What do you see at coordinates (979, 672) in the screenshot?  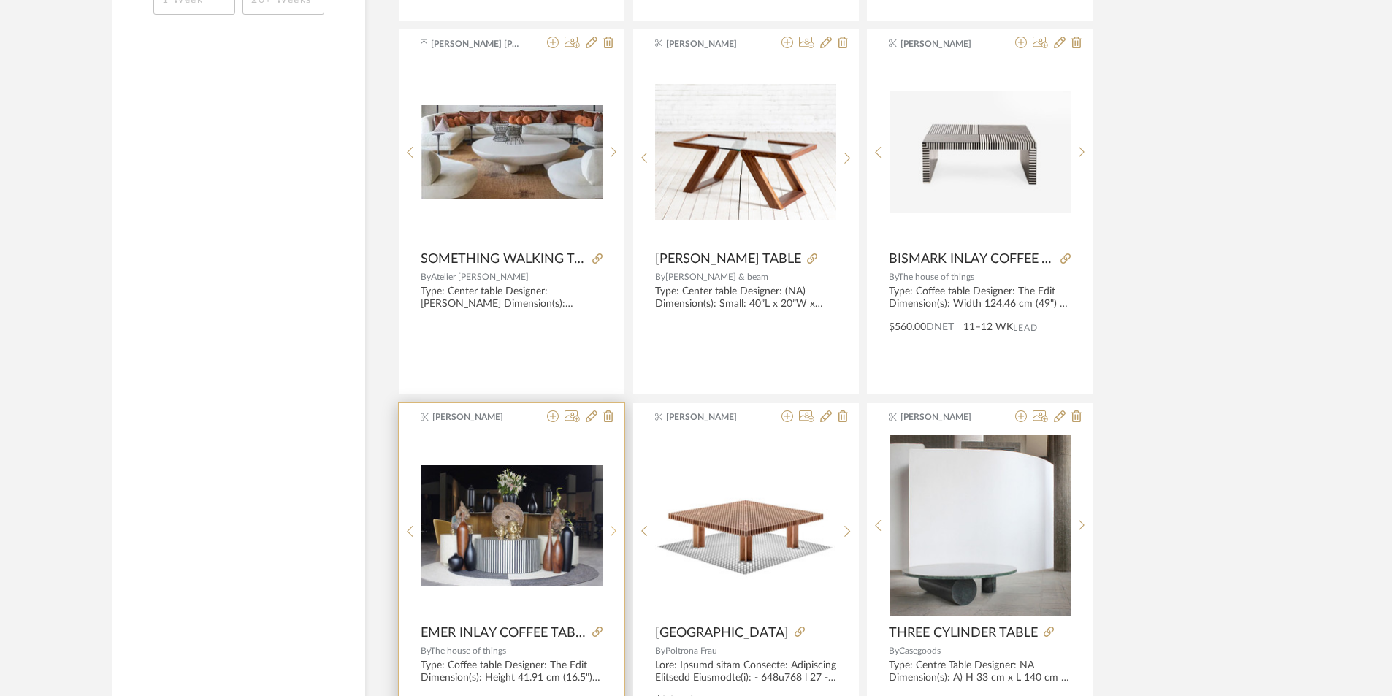 I see `div: Type: Centre Table Designer: NA Dimension(s): A) H 33 cm x L 140 cm x W 140 cm B) H 33 cm x L 120...` at bounding box center [979, 672].